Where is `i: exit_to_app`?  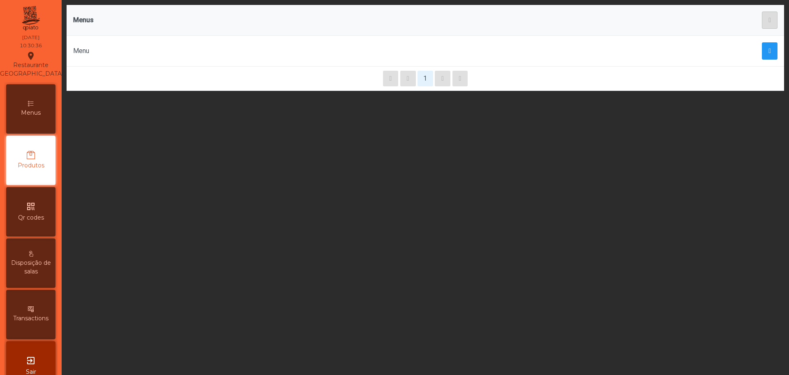
i: exit_to_app is located at coordinates (31, 360).